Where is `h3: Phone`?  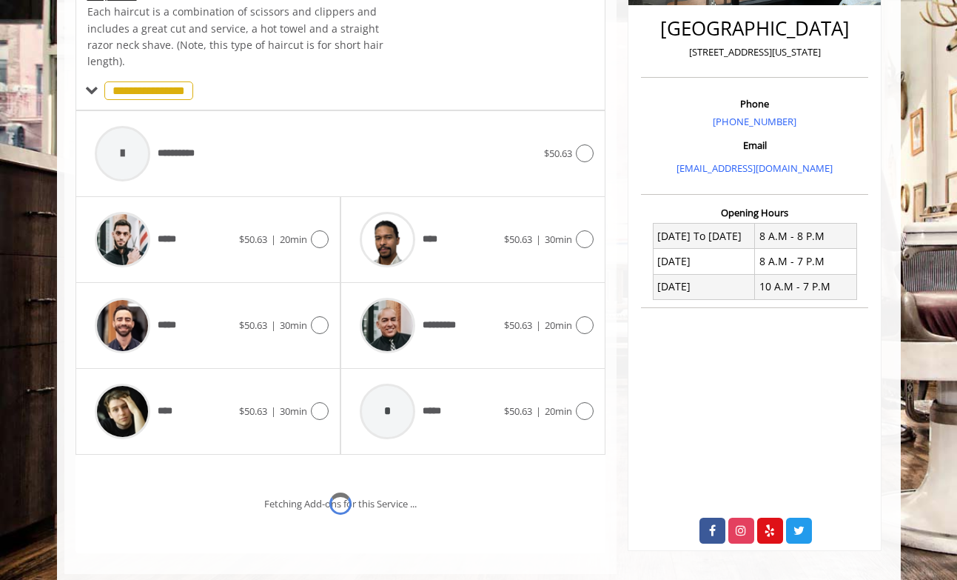
h3: Phone is located at coordinates (754, 104).